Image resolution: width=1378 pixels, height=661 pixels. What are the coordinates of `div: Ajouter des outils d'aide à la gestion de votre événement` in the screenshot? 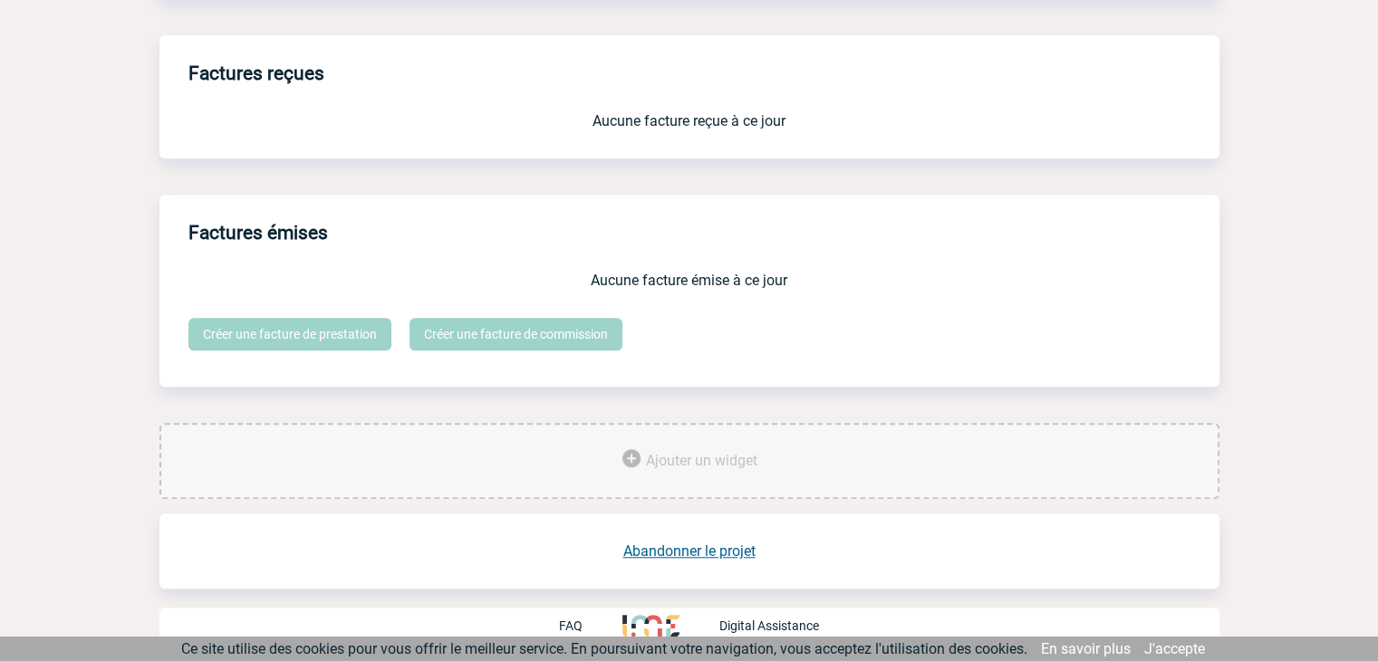 It's located at (689, 461).